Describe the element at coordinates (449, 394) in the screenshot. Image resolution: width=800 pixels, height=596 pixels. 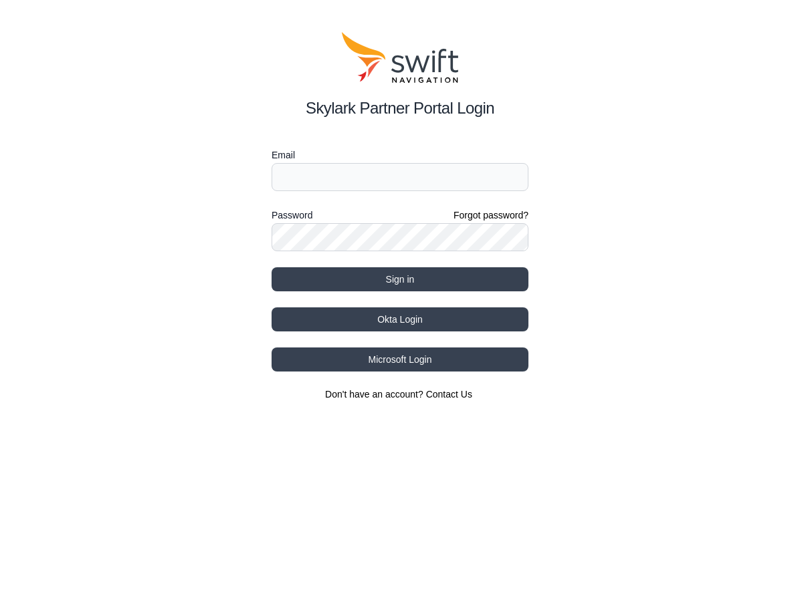
I see `a: Contact Us` at that location.